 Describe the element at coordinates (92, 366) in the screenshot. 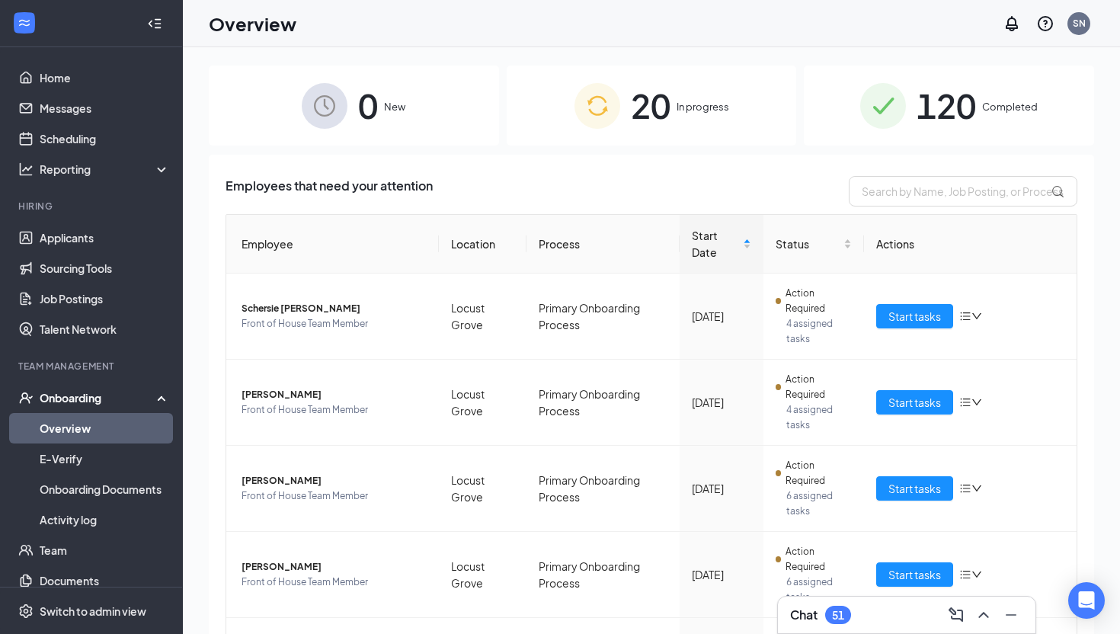

I see `div: Team Management` at that location.